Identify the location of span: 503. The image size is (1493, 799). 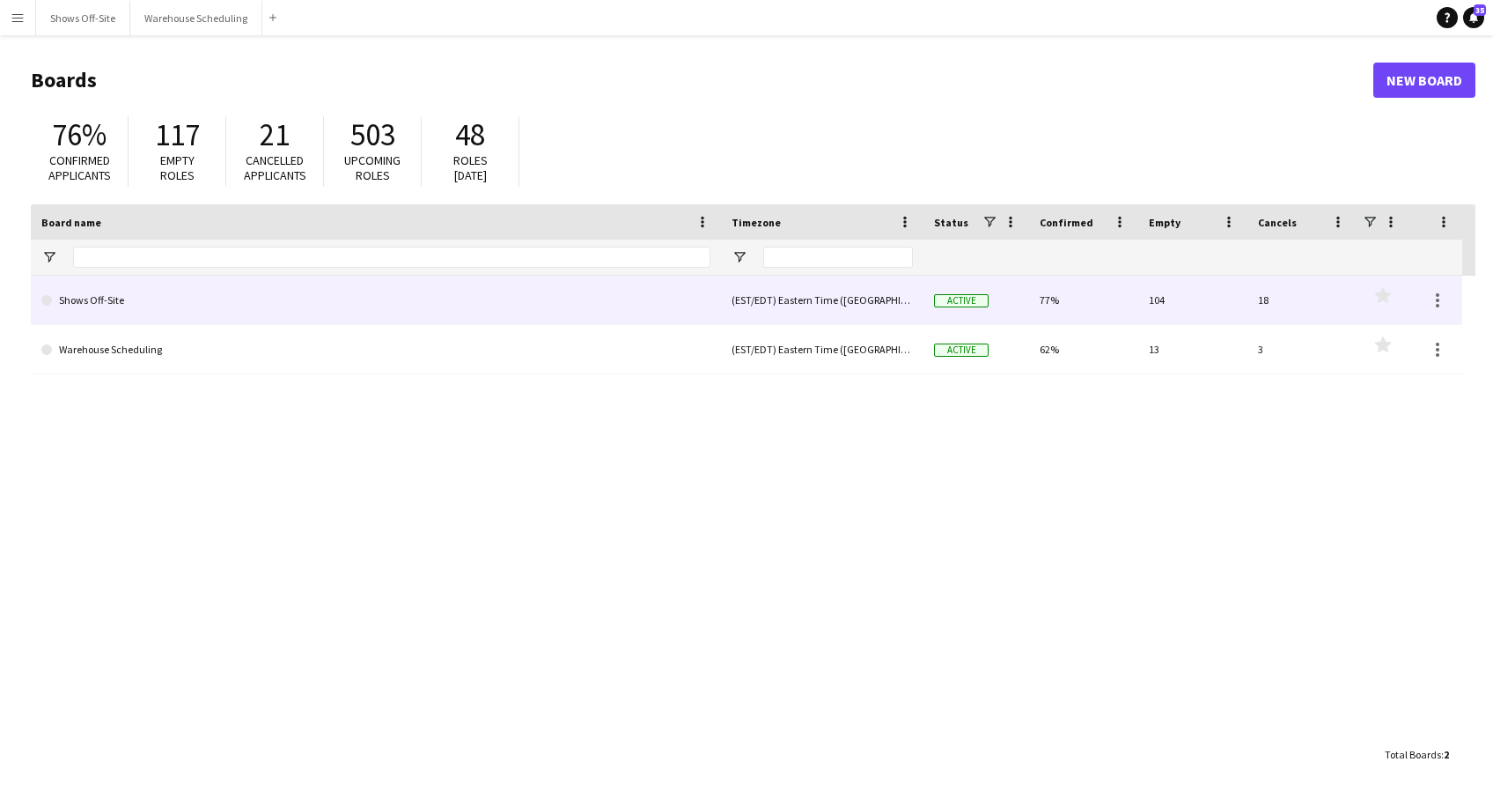
(372, 135).